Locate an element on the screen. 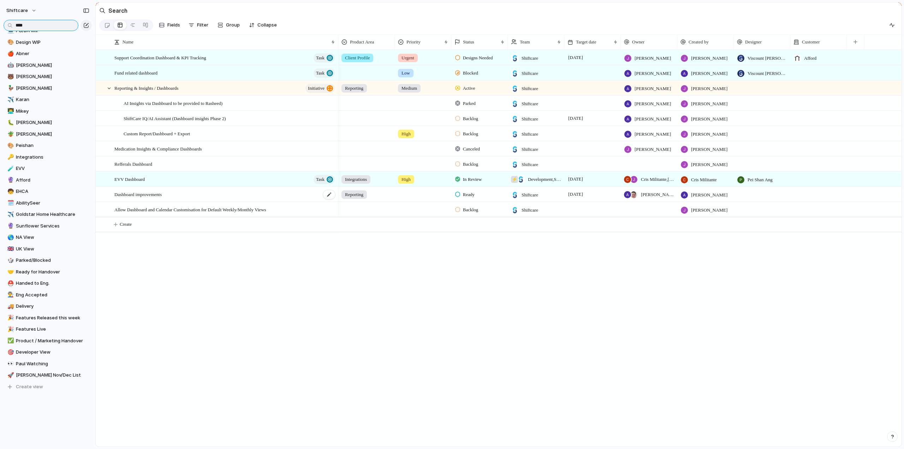 This screenshot has width=904, height=449. a: 🎉Features Live is located at coordinates (48, 329).